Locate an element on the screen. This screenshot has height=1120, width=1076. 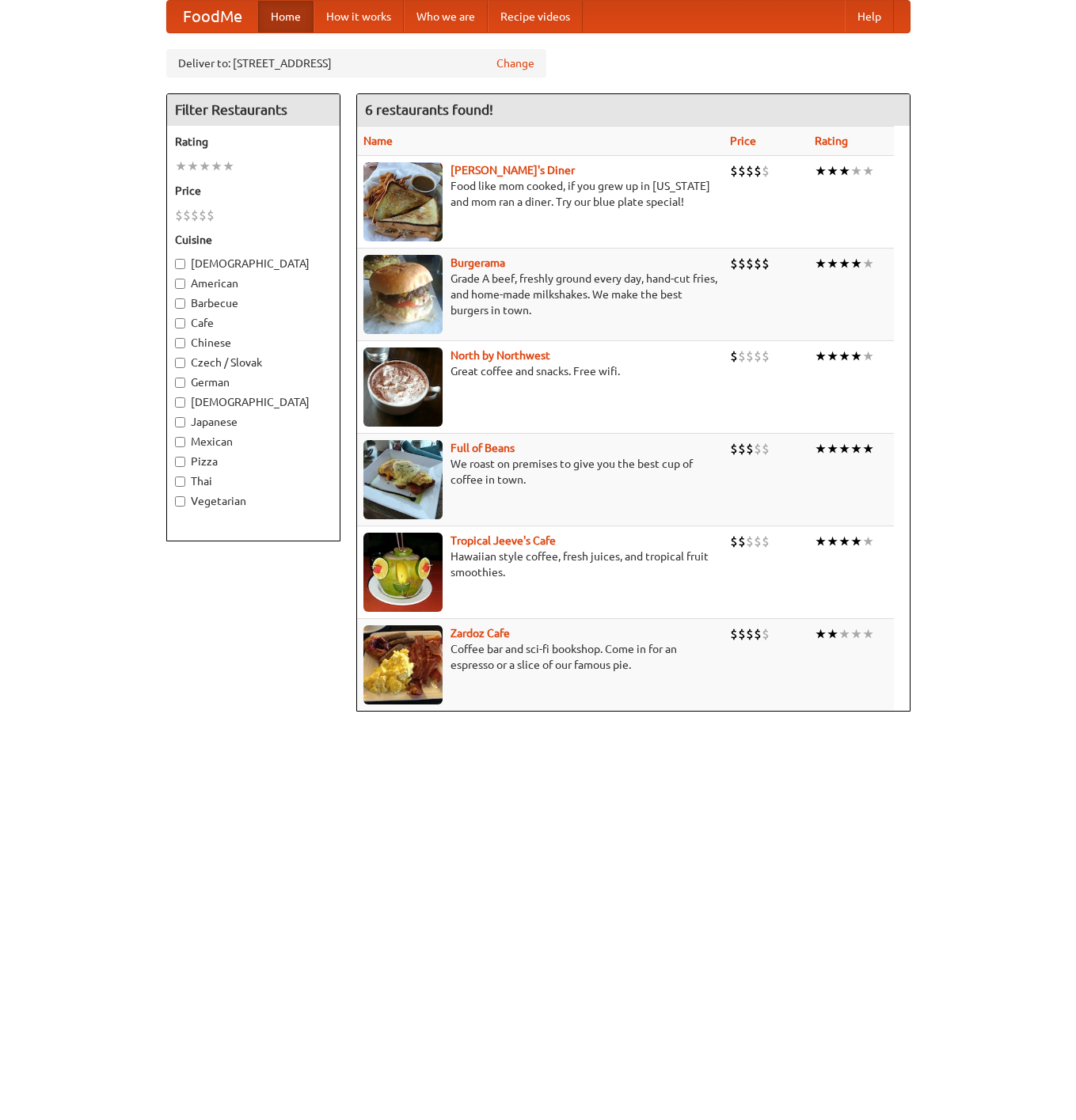
img: sallys.jpg is located at coordinates (402, 202).